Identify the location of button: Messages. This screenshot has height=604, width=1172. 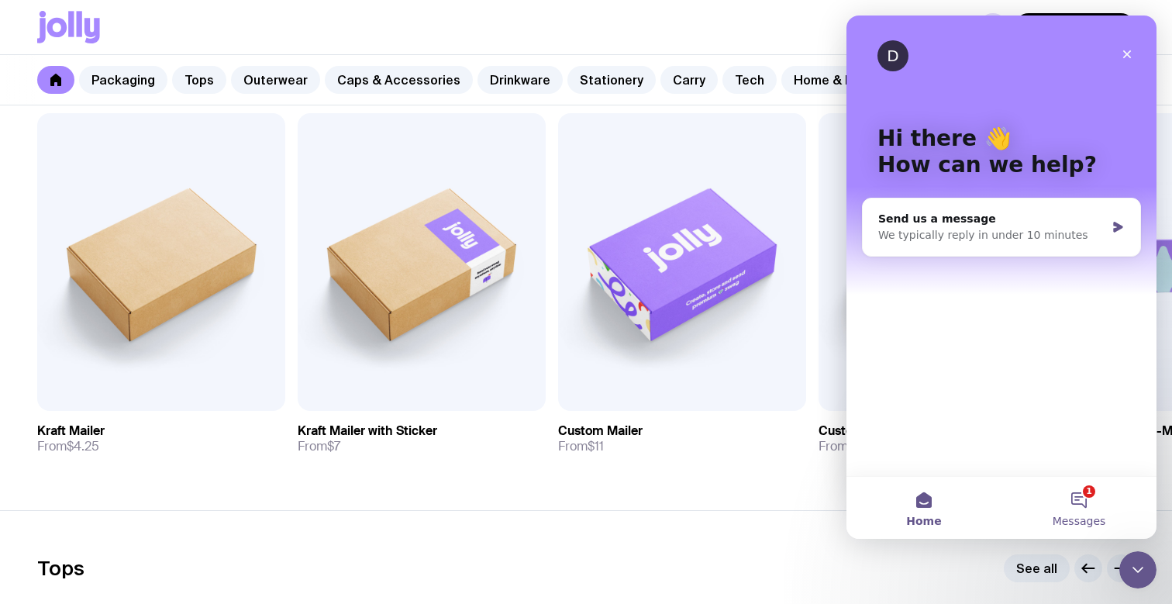
(232, 492).